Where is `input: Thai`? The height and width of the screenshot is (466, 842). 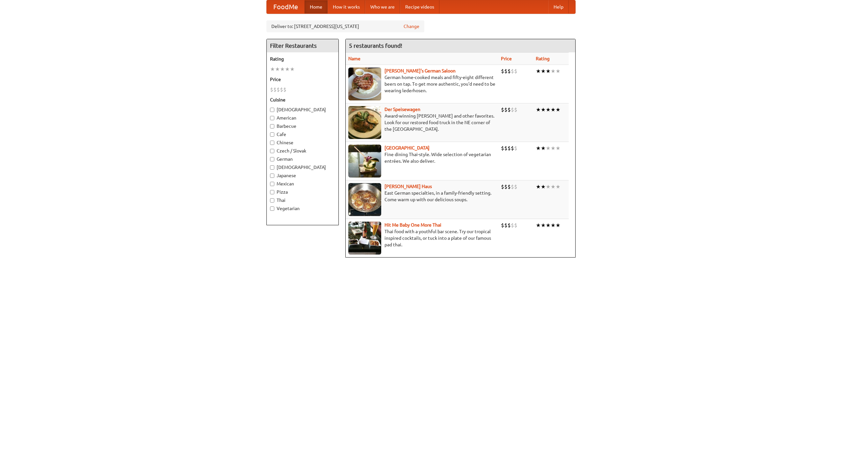 input: Thai is located at coordinates (272, 200).